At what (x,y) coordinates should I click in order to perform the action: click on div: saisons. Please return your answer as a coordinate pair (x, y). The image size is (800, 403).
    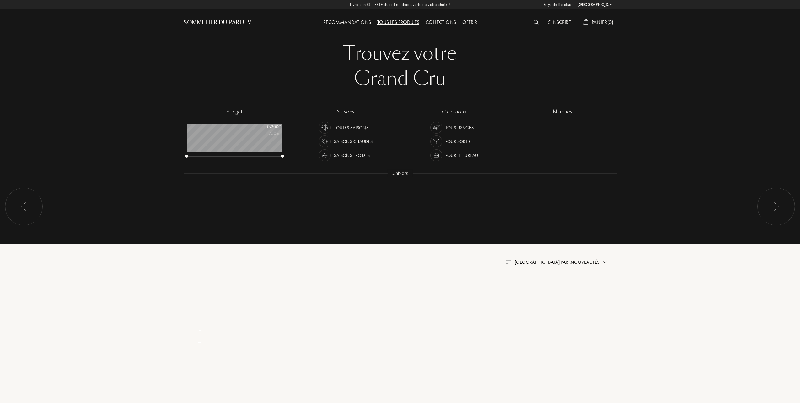
    Looking at the image, I should click on (346, 112).